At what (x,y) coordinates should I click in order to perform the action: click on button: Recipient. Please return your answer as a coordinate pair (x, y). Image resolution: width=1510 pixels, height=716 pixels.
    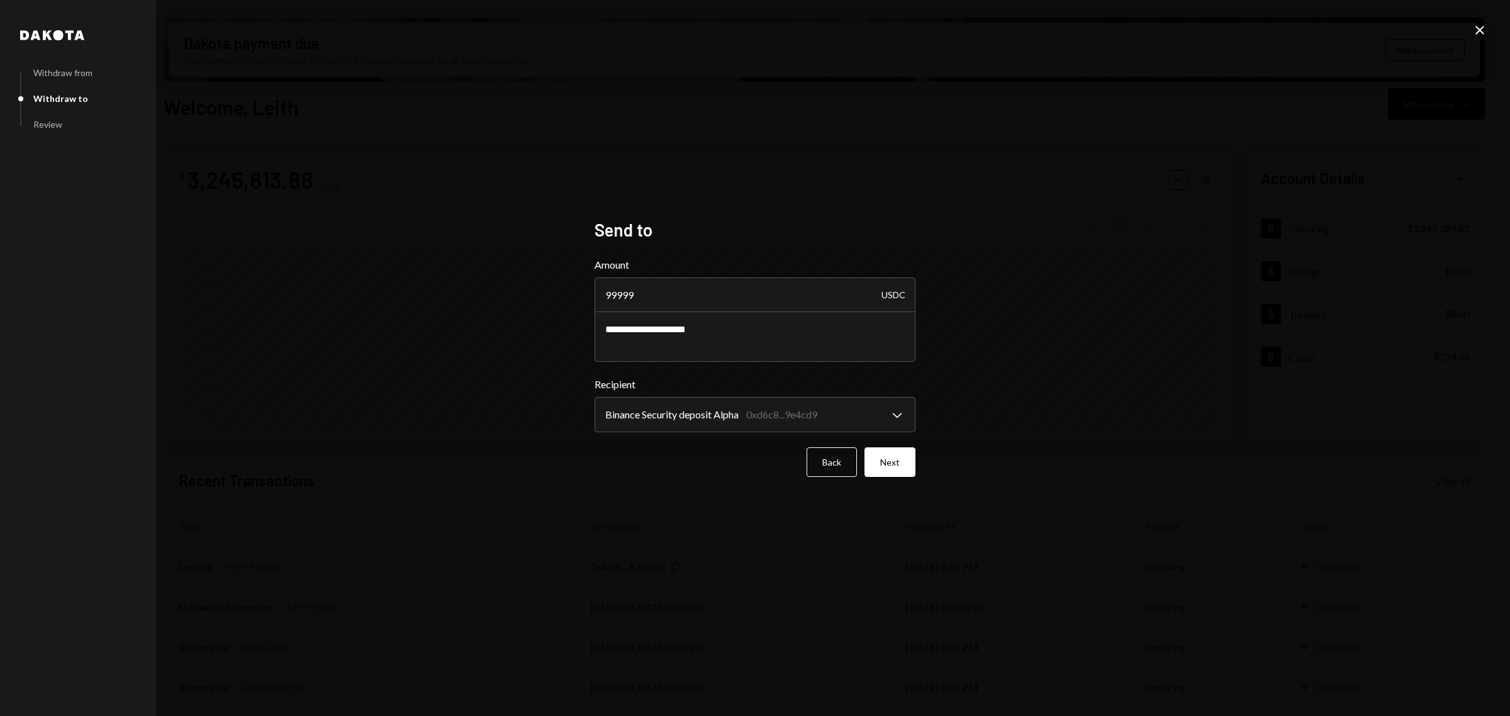
    Looking at the image, I should click on (755, 415).